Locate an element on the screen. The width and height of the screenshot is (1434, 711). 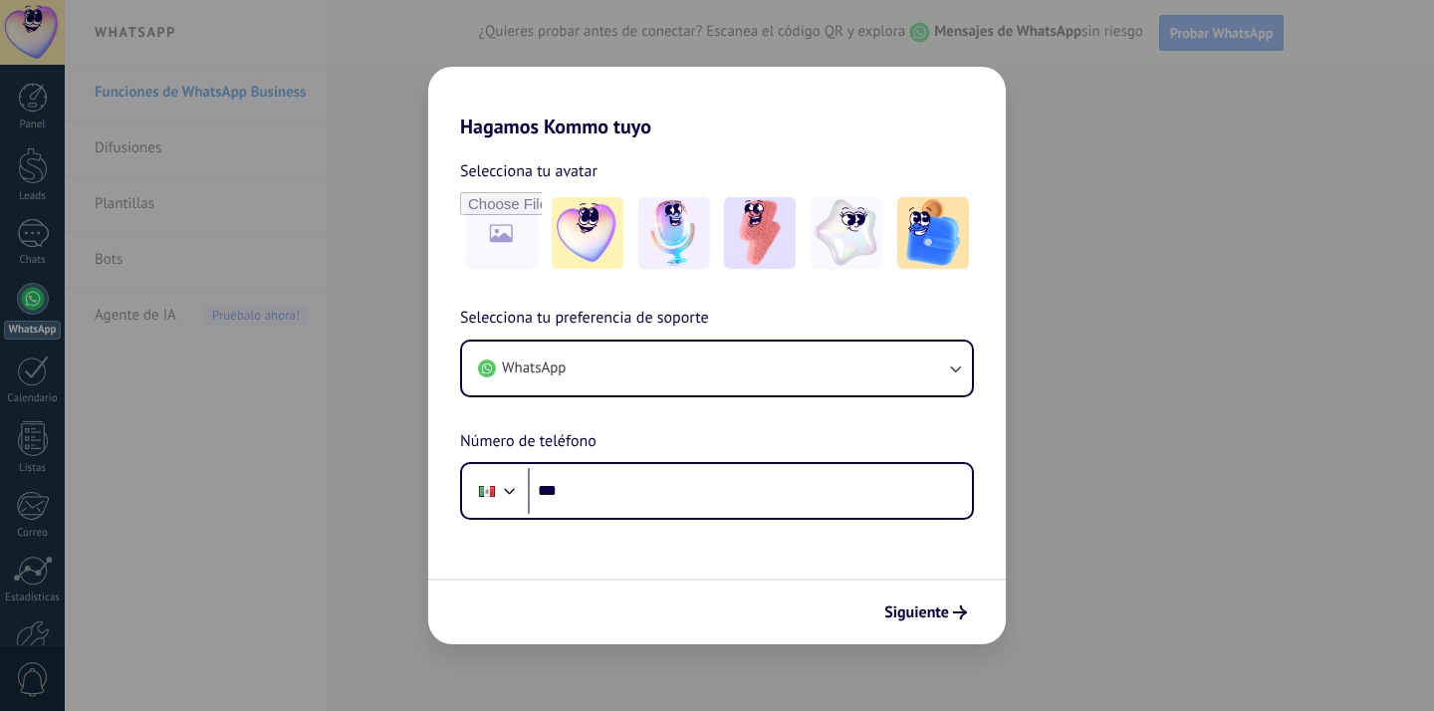
img: -5.jpeg is located at coordinates (933, 233).